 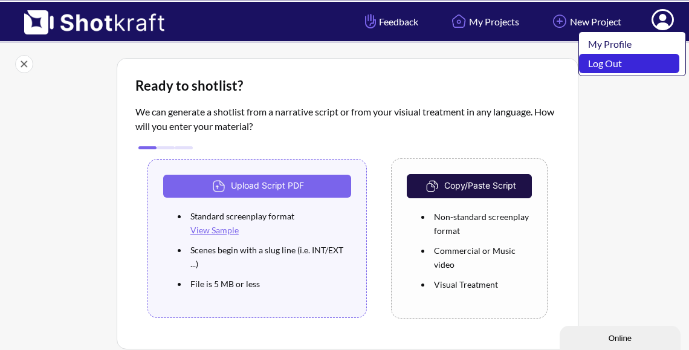 What do you see at coordinates (481, 257) in the screenshot?
I see `li: Commercial or Music video` at bounding box center [481, 257].